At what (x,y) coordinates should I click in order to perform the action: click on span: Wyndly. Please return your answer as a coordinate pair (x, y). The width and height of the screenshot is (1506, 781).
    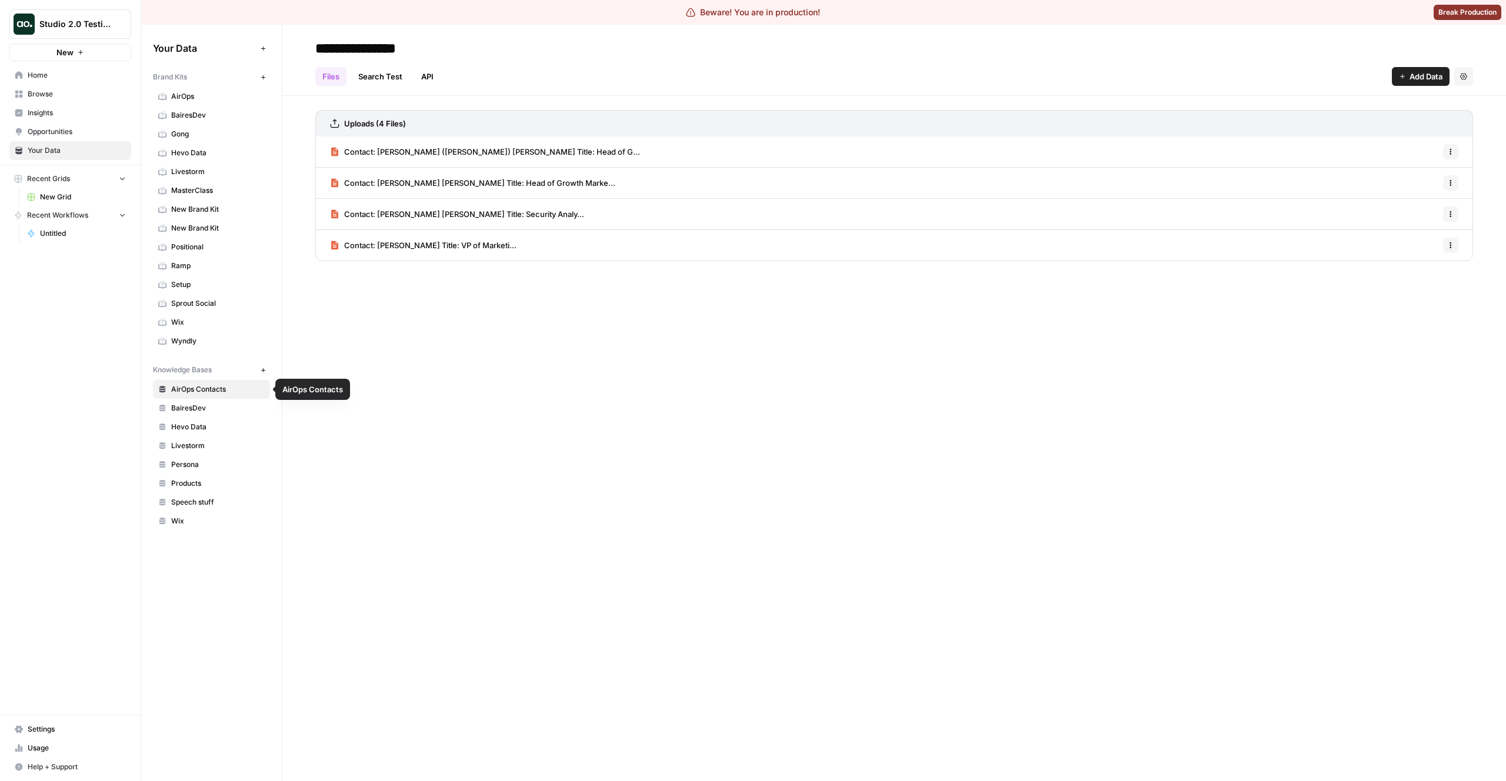
    Looking at the image, I should click on (218, 341).